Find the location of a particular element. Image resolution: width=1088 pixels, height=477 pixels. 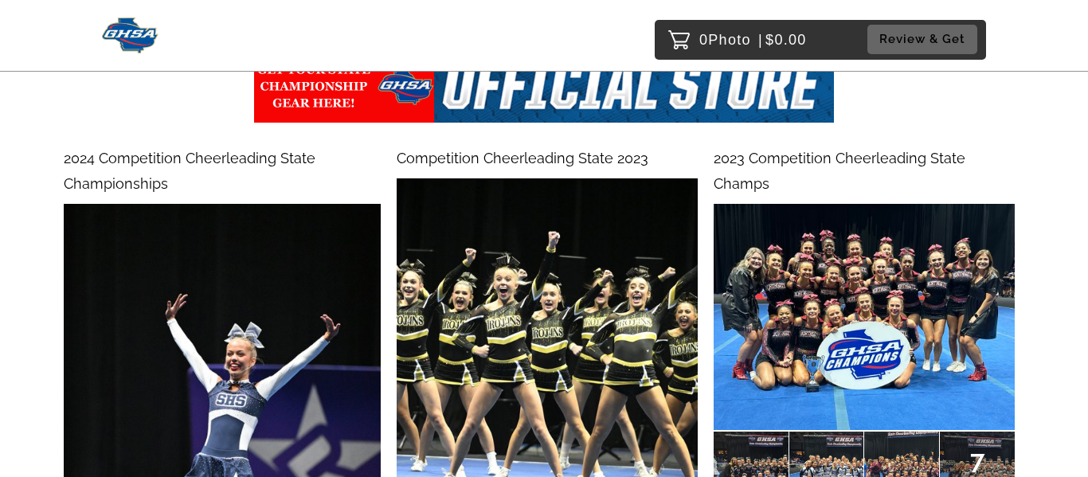

span: 7 is located at coordinates (977, 460).